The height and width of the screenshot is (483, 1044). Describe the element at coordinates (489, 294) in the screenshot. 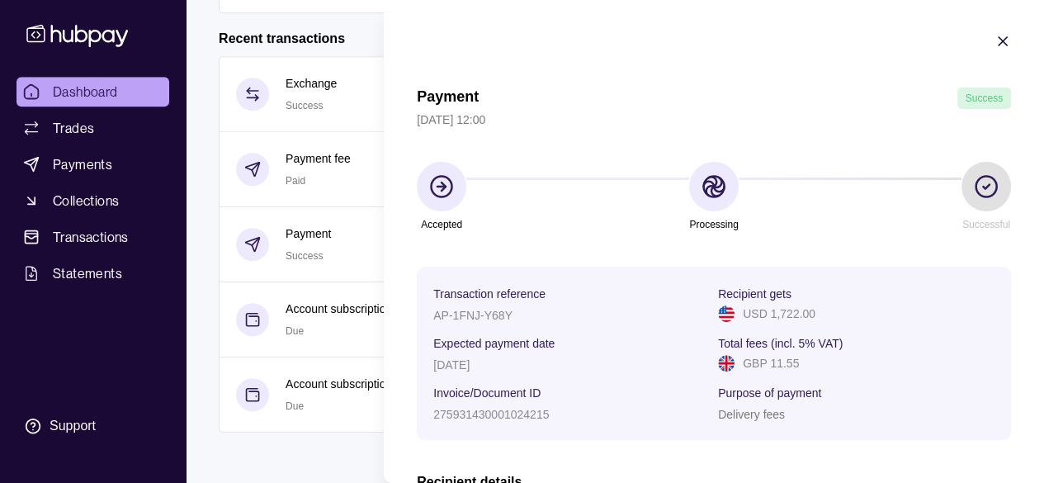

I see `p: Transaction reference` at that location.